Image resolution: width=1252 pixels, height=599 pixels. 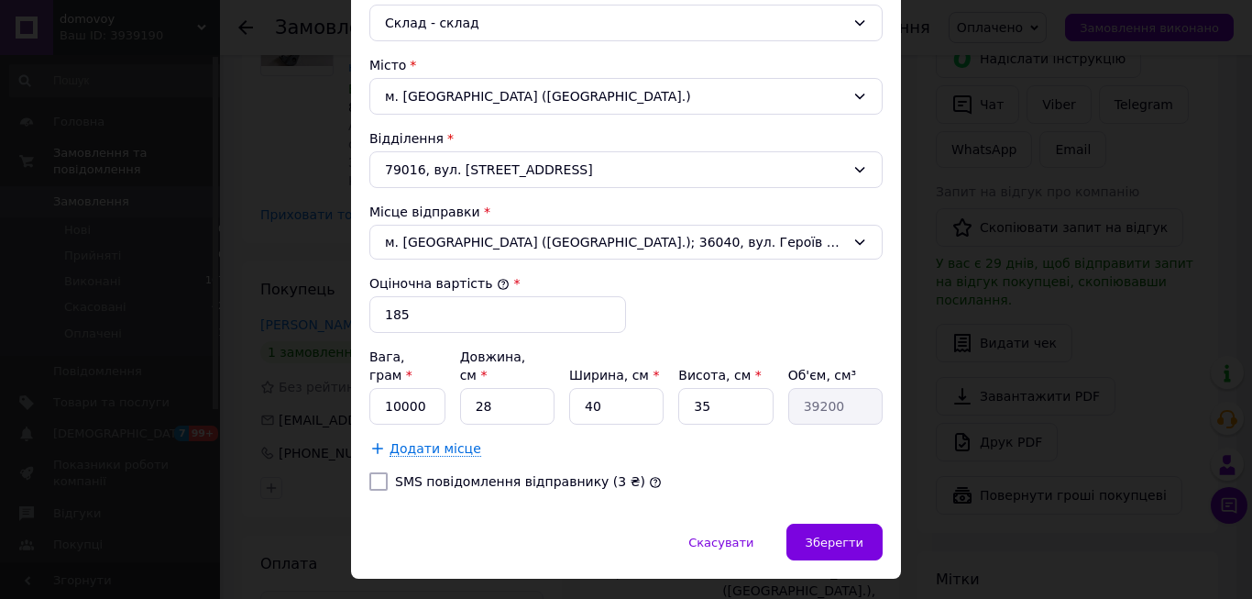 What do you see at coordinates (834, 542) in the screenshot?
I see `span: Зберегти` at bounding box center [834, 542].